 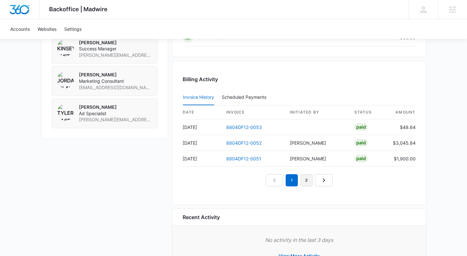 I want to click on h3: Billing Activity, so click(x=299, y=79).